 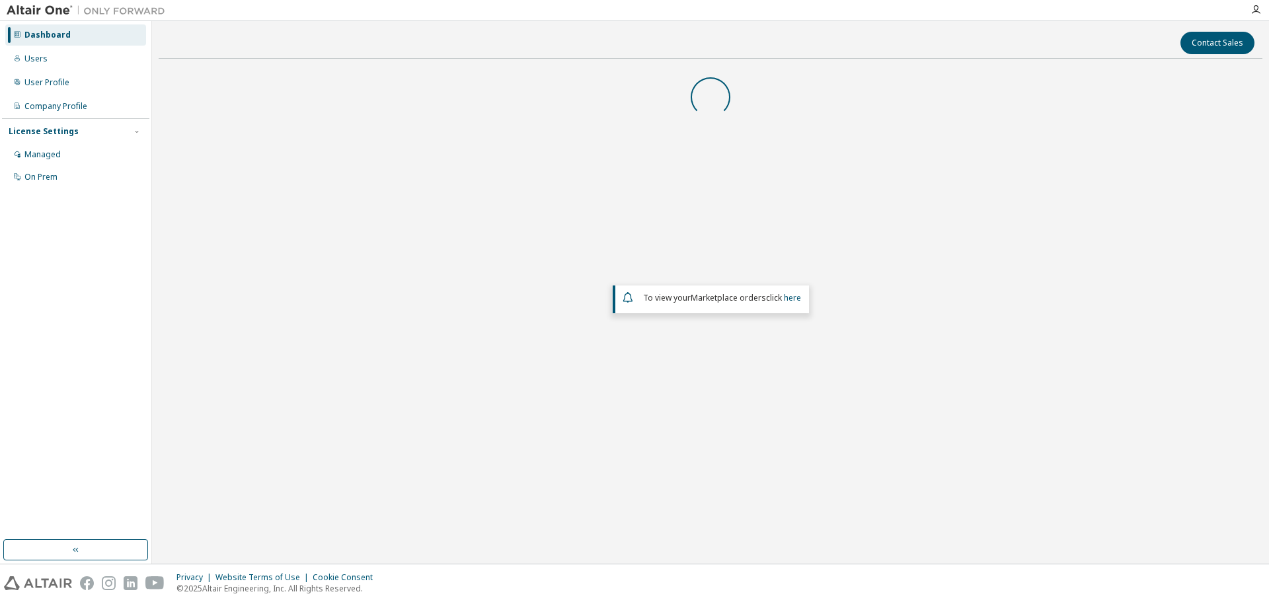 What do you see at coordinates (108, 583) in the screenshot?
I see `img: instagram.svg` at bounding box center [108, 583].